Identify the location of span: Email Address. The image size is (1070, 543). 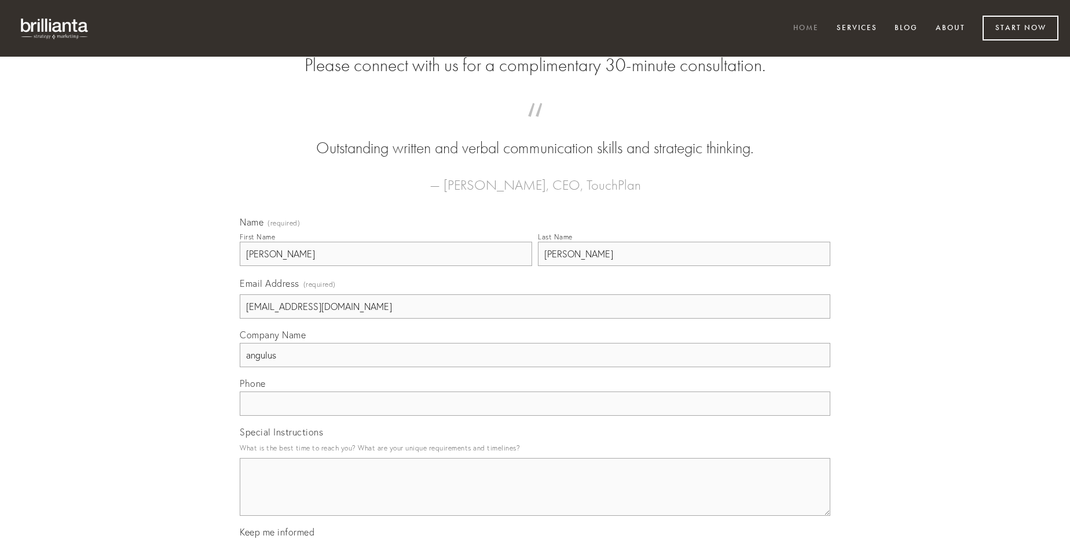
(269, 284).